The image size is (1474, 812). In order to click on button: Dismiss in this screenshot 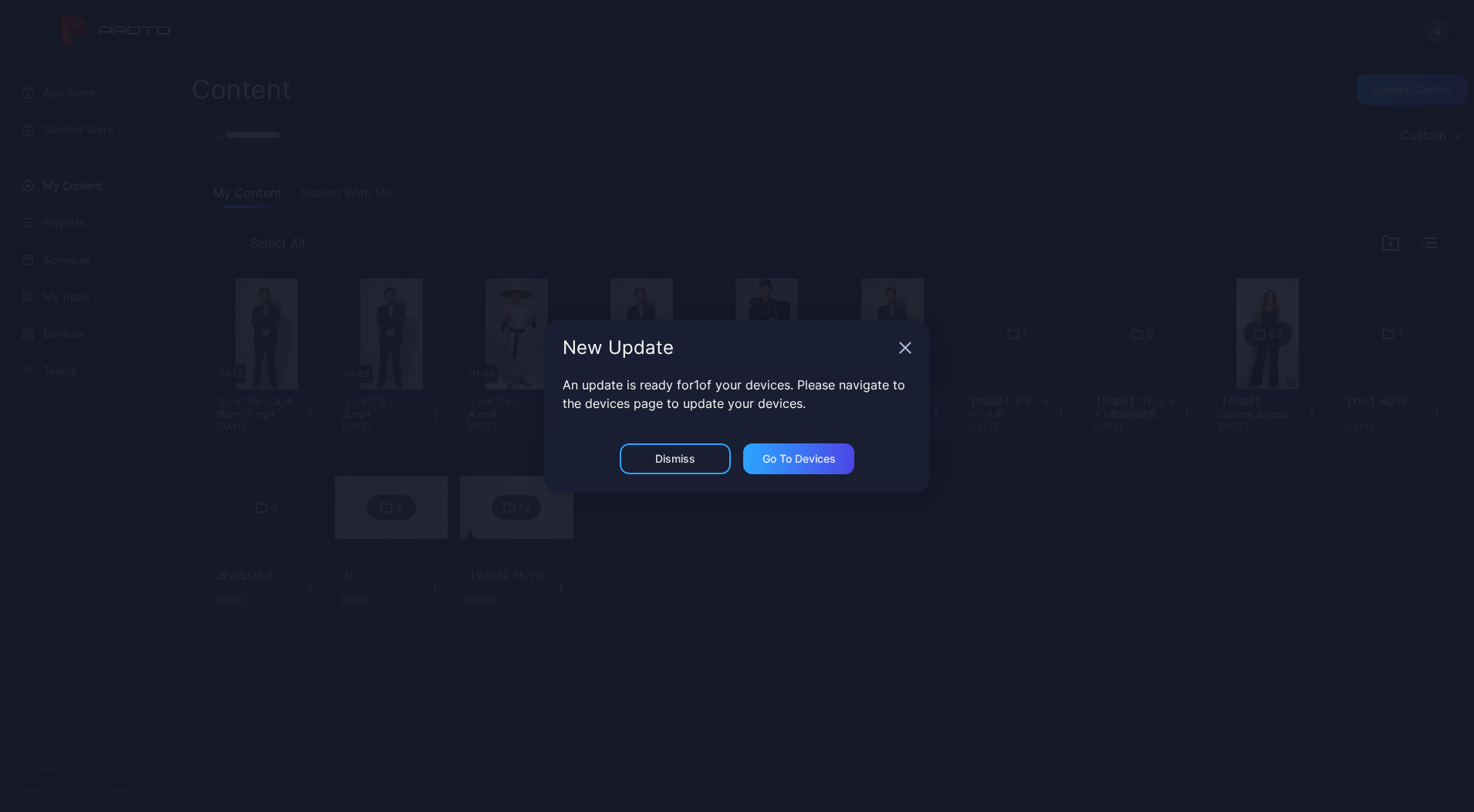, I will do `click(675, 459)`.